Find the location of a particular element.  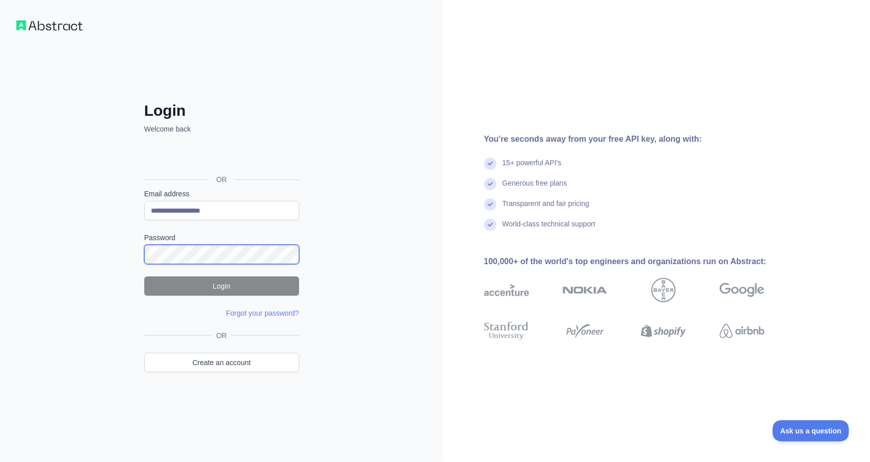

button: Login is located at coordinates (222, 286).